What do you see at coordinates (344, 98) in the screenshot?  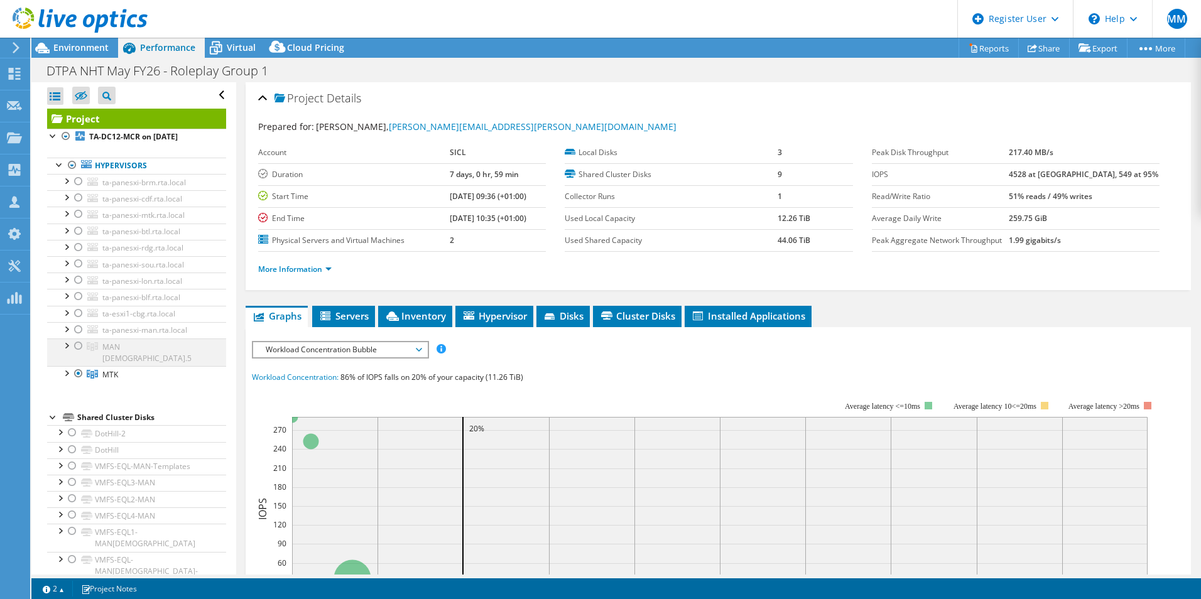 I see `span: Details` at bounding box center [344, 98].